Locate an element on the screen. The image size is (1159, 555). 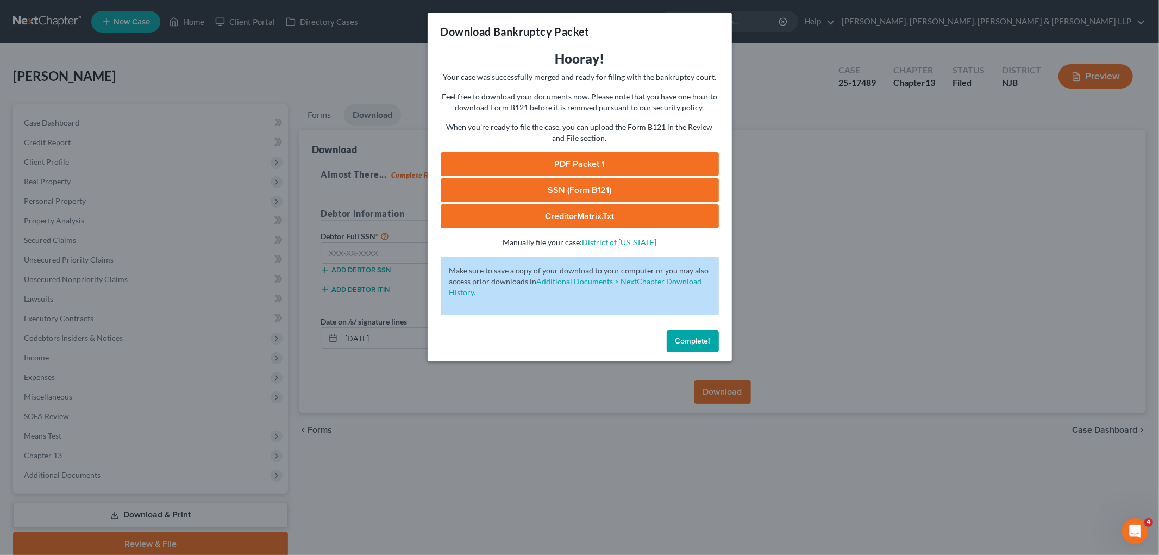
span: Complete! is located at coordinates (693, 341).